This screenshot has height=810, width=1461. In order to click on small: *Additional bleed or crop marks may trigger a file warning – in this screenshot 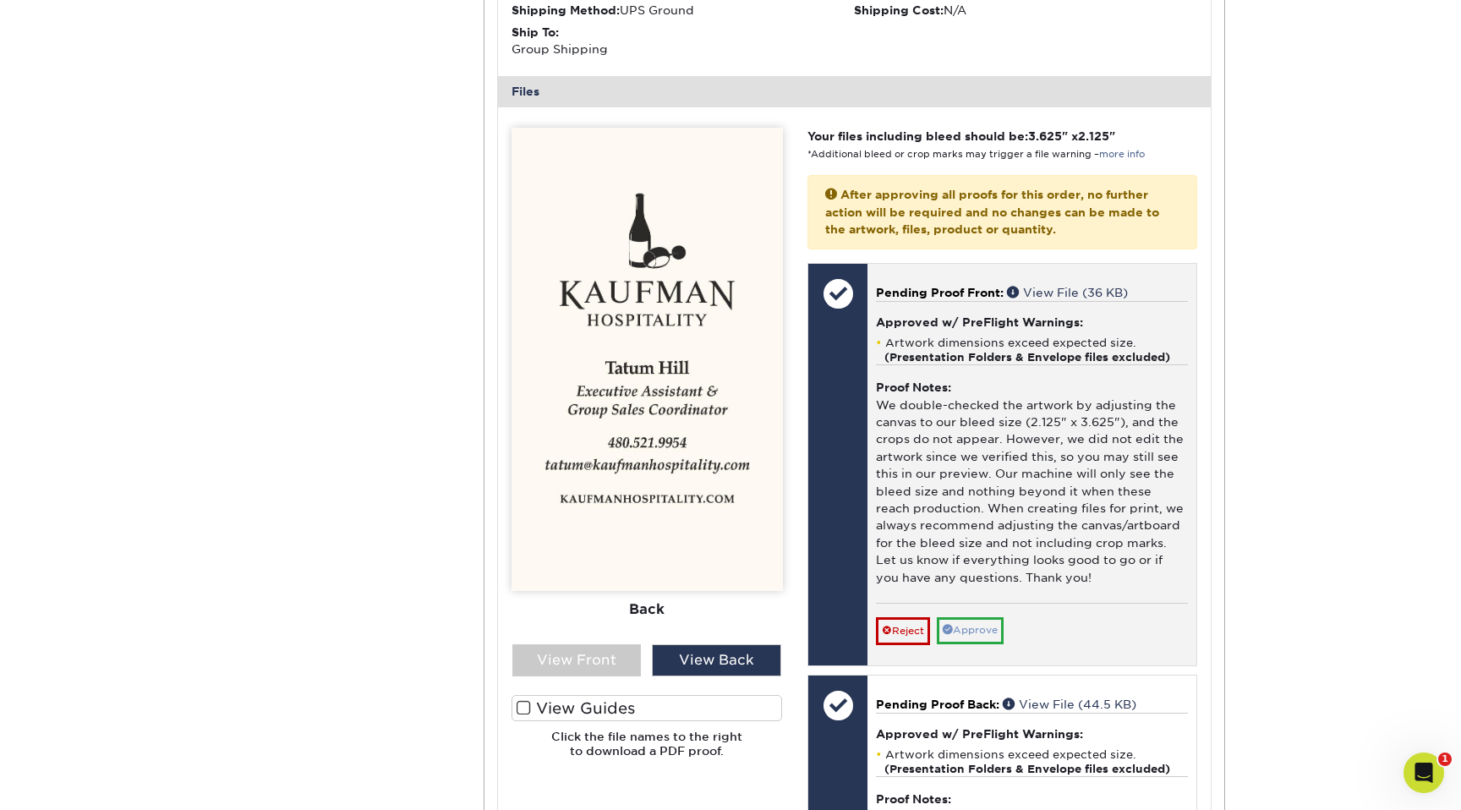, I will do `click(975, 154)`.